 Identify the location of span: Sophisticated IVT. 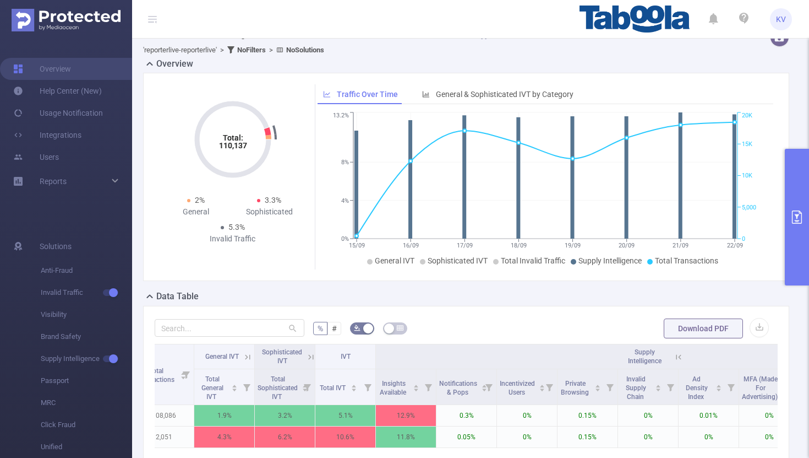
(458, 260).